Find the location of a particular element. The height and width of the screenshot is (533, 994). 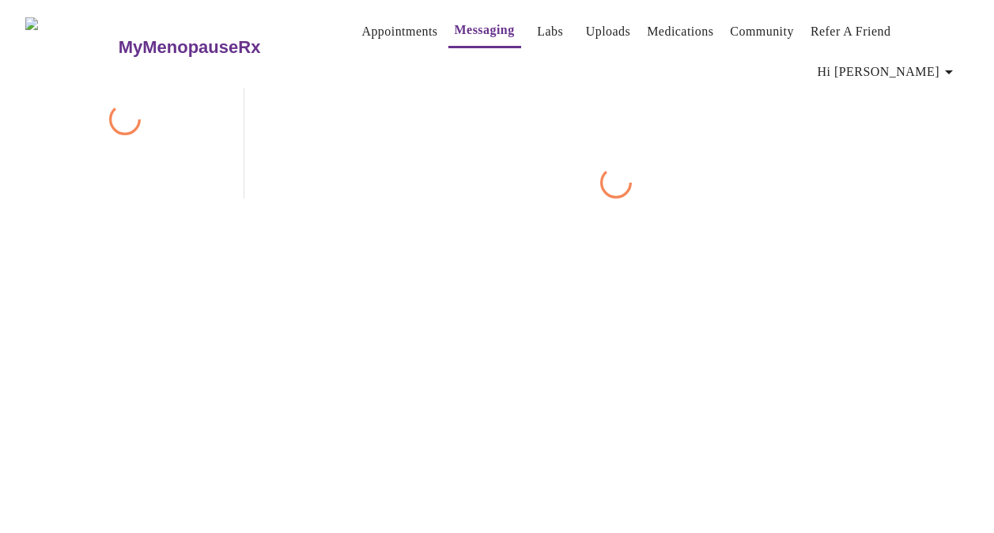

button: Medications is located at coordinates (680, 32).